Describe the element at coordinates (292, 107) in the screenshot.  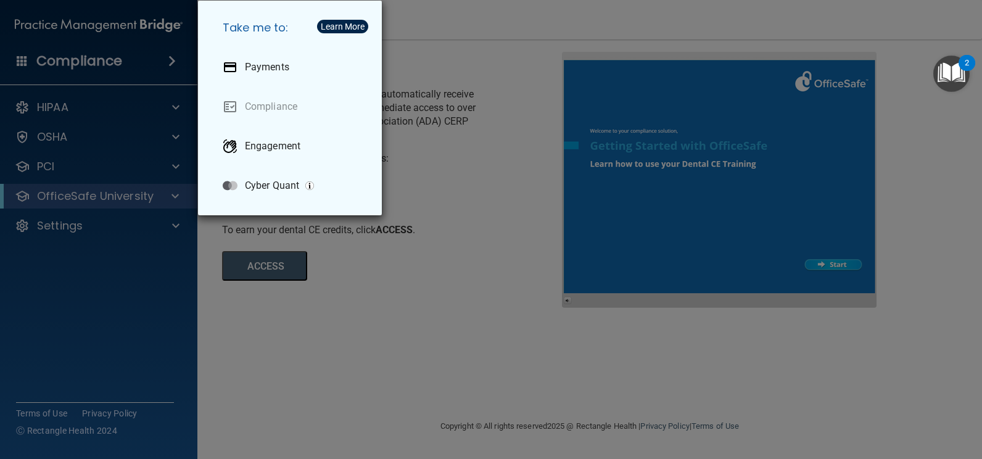
I see `a: Compliance` at that location.